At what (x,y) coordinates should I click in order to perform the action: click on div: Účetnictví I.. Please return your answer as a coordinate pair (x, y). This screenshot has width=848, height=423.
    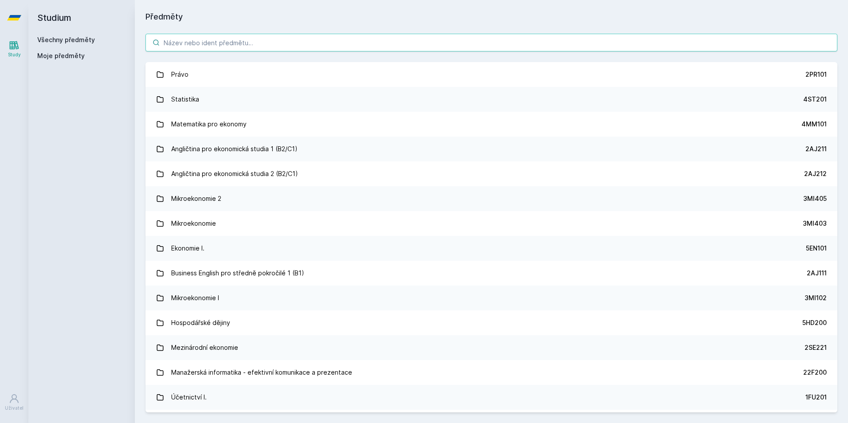
    Looking at the image, I should click on (189, 397).